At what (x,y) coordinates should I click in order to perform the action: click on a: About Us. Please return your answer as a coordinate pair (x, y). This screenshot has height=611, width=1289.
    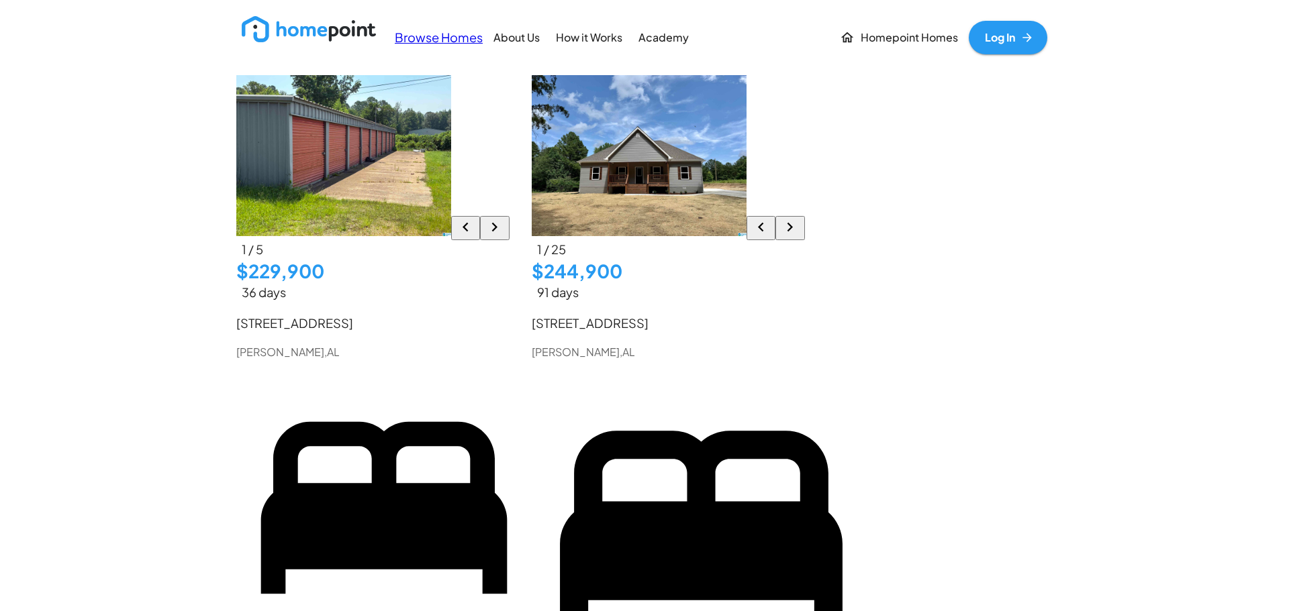
    Looking at the image, I should click on (516, 38).